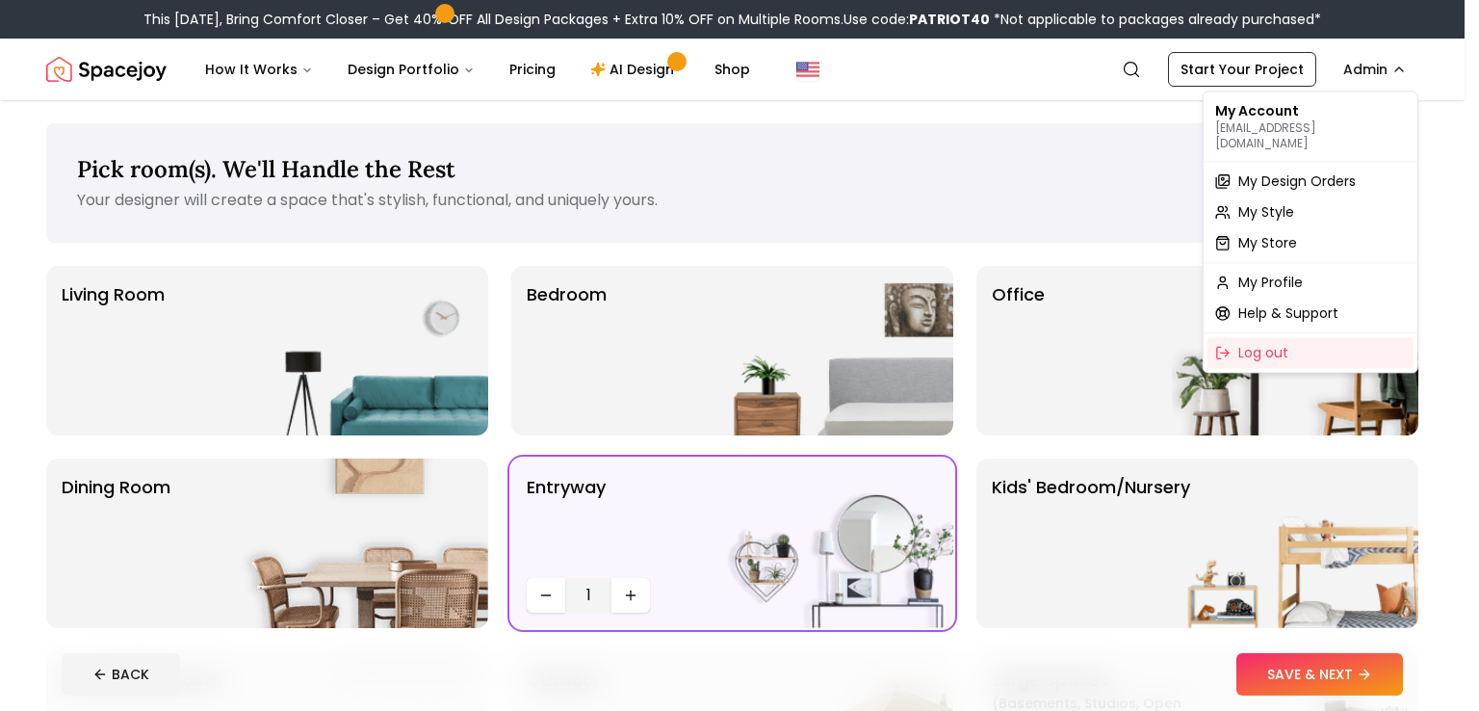 The width and height of the screenshot is (1479, 711). I want to click on div: My Account, so click(1310, 126).